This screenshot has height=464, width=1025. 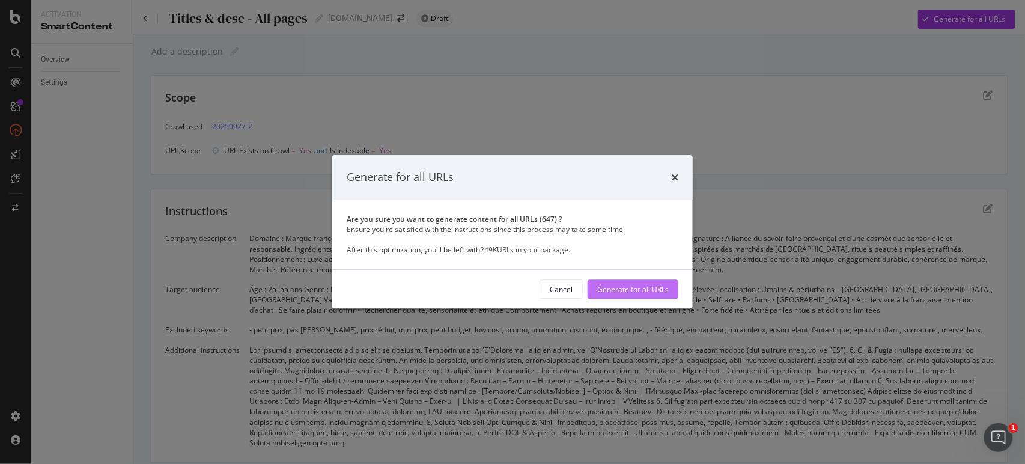 What do you see at coordinates (561, 290) in the screenshot?
I see `button: Cancel` at bounding box center [561, 290].